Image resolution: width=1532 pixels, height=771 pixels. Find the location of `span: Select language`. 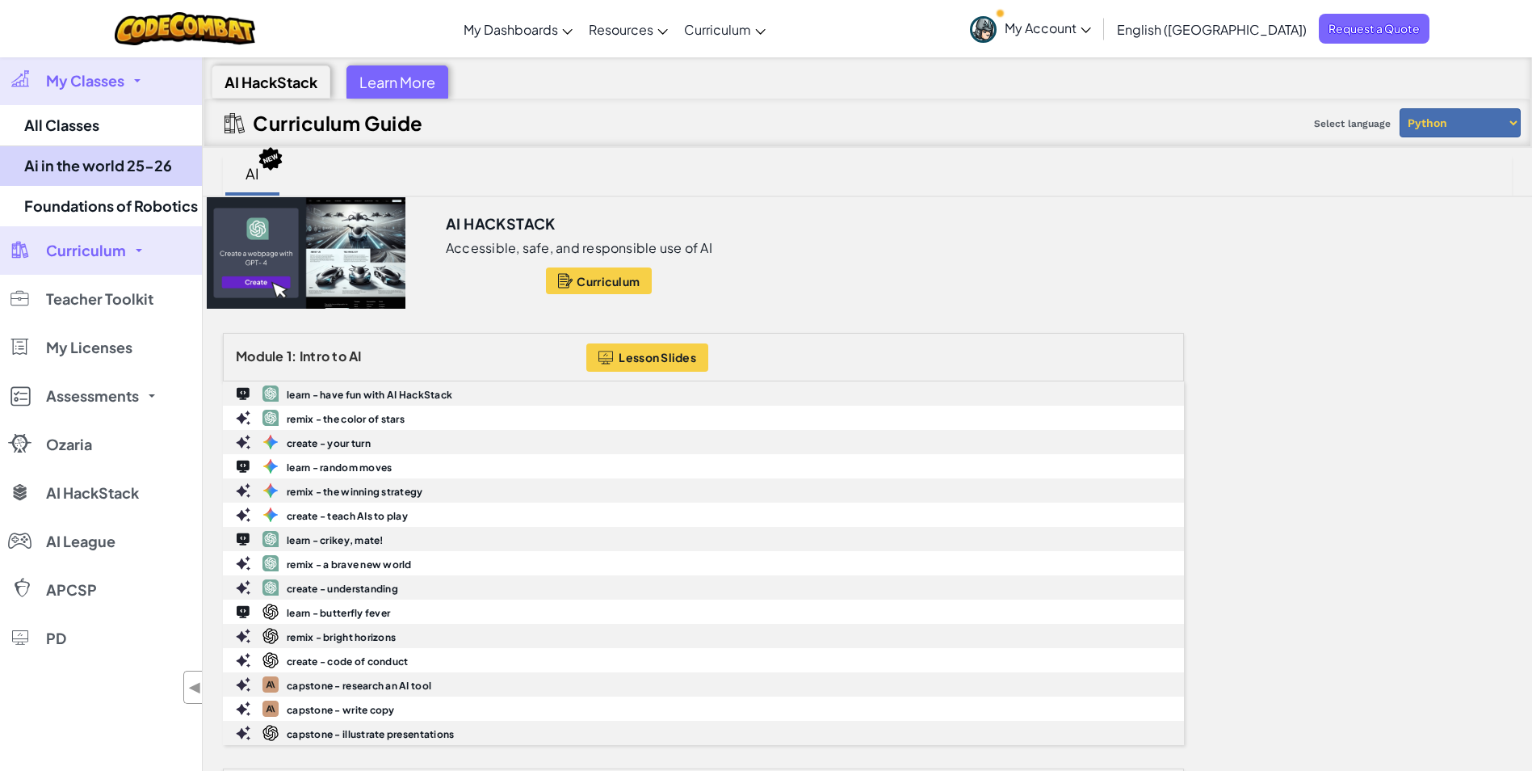

span: Select language is located at coordinates (1352, 124).